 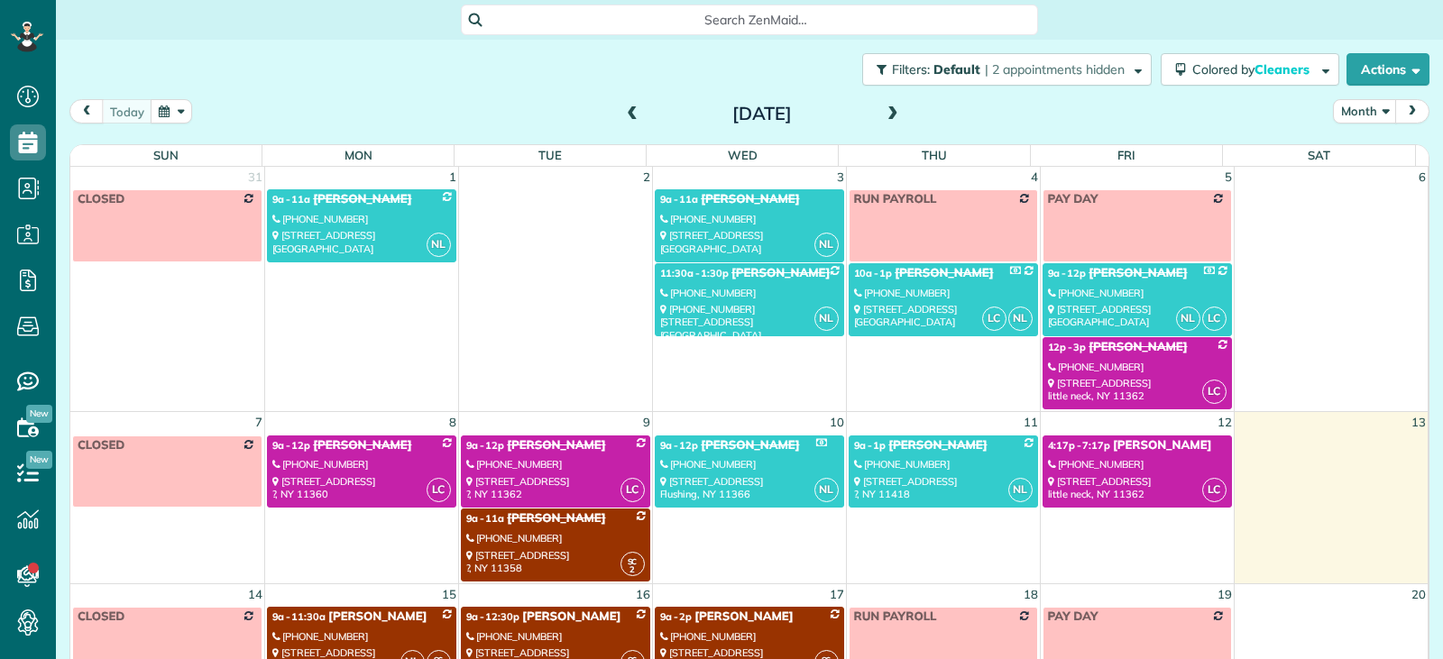 What do you see at coordinates (1054, 69) in the screenshot?
I see `span: | 2 appointments hidden` at bounding box center [1054, 69].